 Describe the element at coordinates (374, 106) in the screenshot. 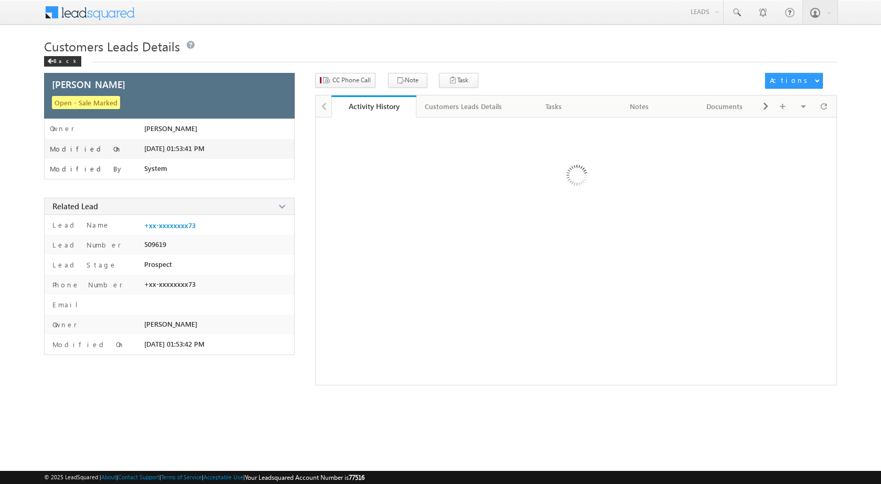

I see `div: Activity History` at that location.